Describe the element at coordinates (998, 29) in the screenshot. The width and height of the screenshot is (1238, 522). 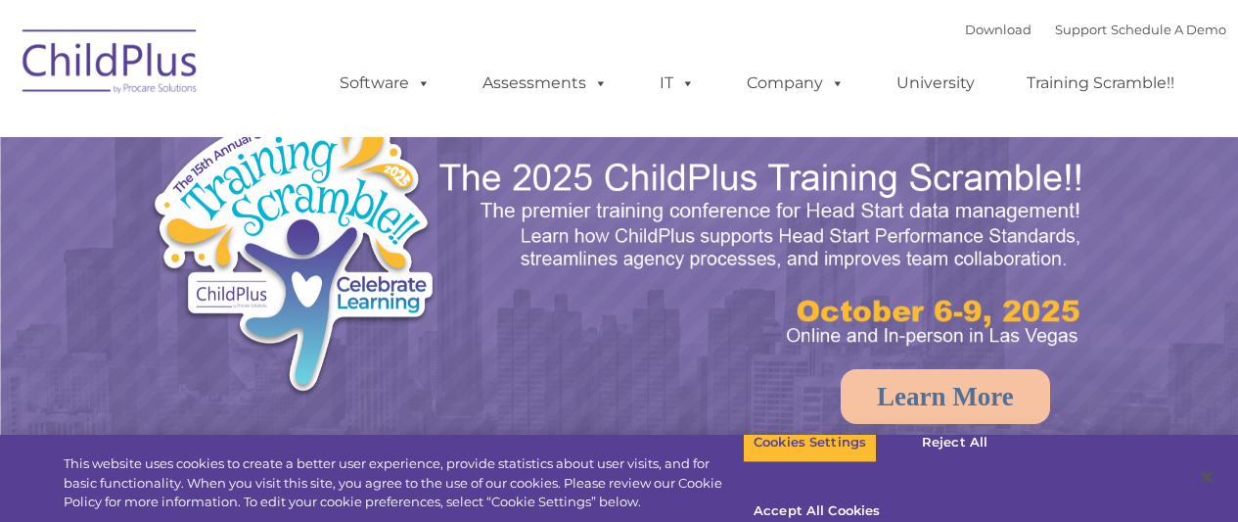
I see `a: Download` at that location.